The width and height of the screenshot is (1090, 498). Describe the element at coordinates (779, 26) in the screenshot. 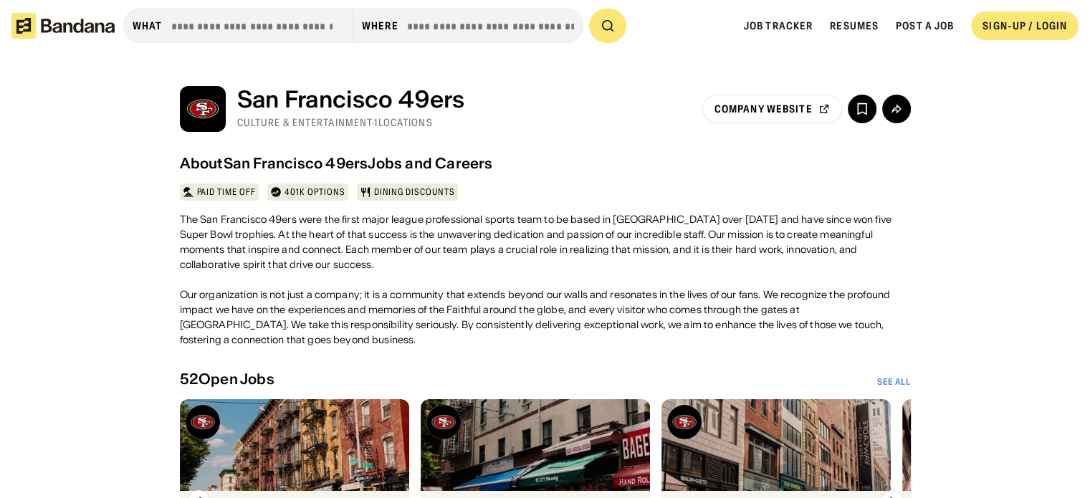

I see `span: Job Tracker` at that location.